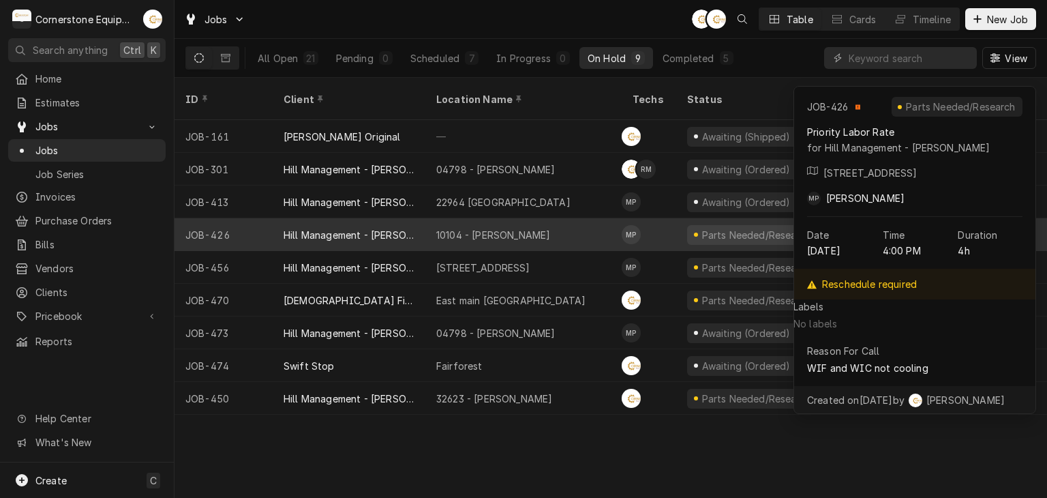  I want to click on div: Status, so click(757, 99).